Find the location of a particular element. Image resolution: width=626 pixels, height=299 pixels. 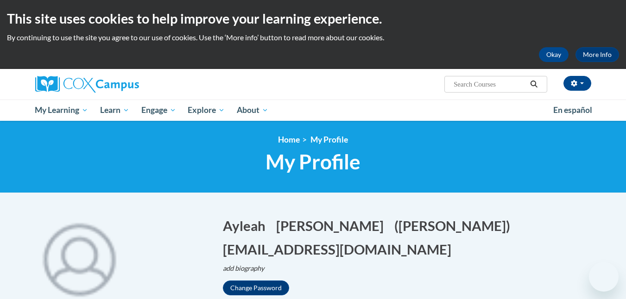

button: Edit first name is located at coordinates (247, 226).